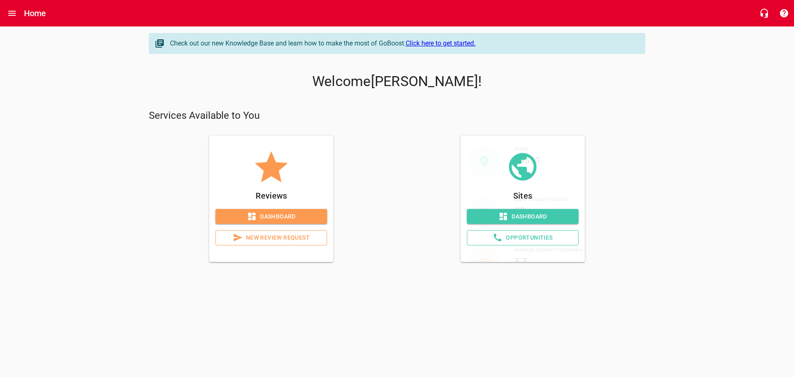 This screenshot has height=377, width=794. Describe the element at coordinates (35, 13) in the screenshot. I see `h6: Home` at that location.